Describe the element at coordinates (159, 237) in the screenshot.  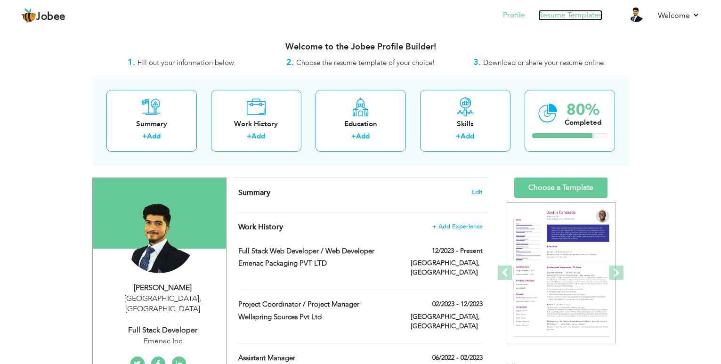
I see `img: Umar Muaaz` at that location.